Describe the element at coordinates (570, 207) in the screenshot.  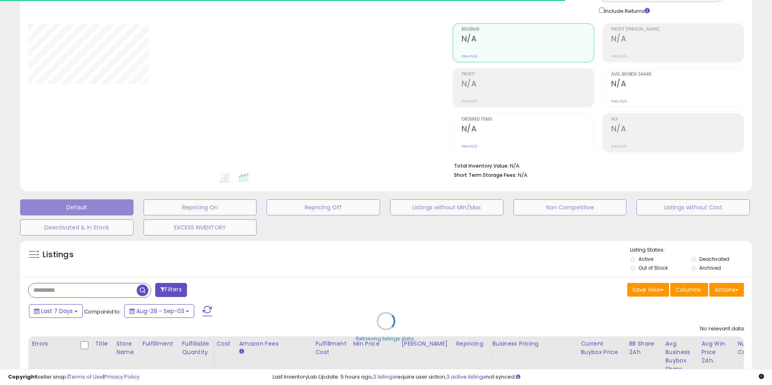
I see `button: Non Competitive` at that location.